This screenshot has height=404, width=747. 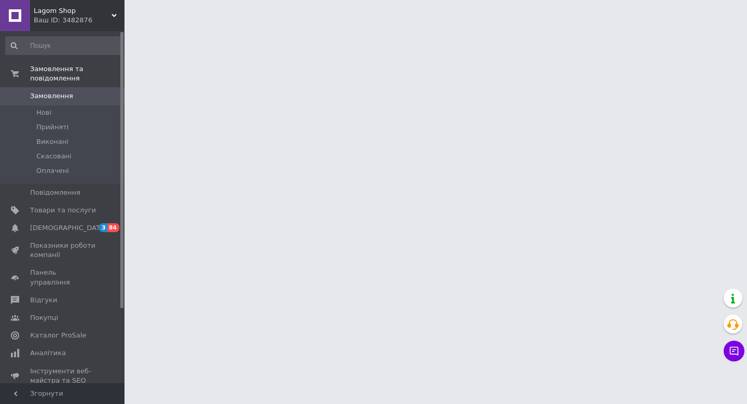 What do you see at coordinates (58, 335) in the screenshot?
I see `span: Каталог ProSale` at bounding box center [58, 335].